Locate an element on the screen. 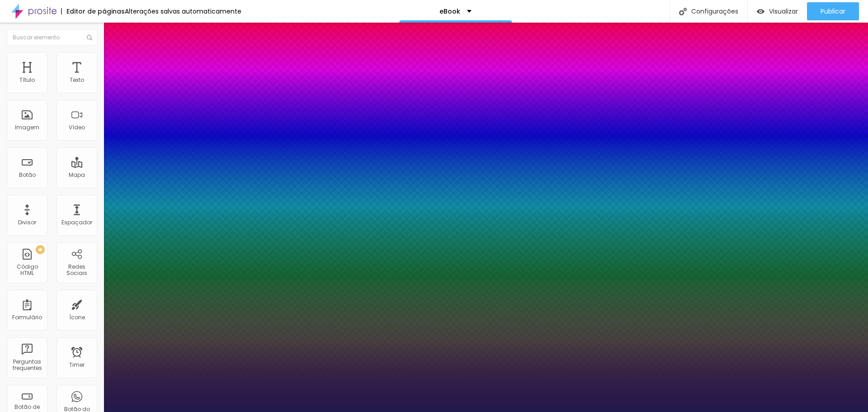  button: Publicar is located at coordinates (833, 11).